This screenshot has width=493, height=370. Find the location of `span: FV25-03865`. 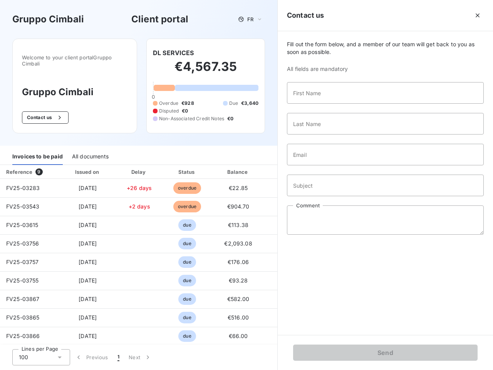

span: FV25-03865 is located at coordinates (23, 317).